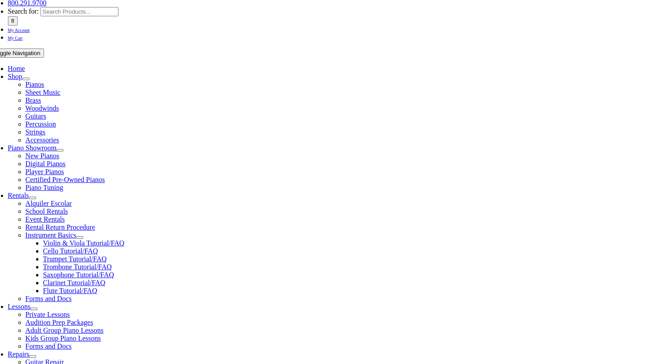 This screenshot has height=364, width=670. Describe the element at coordinates (84, 243) in the screenshot. I see `span: Violin & Viola Tutorial/FAQ` at that location.